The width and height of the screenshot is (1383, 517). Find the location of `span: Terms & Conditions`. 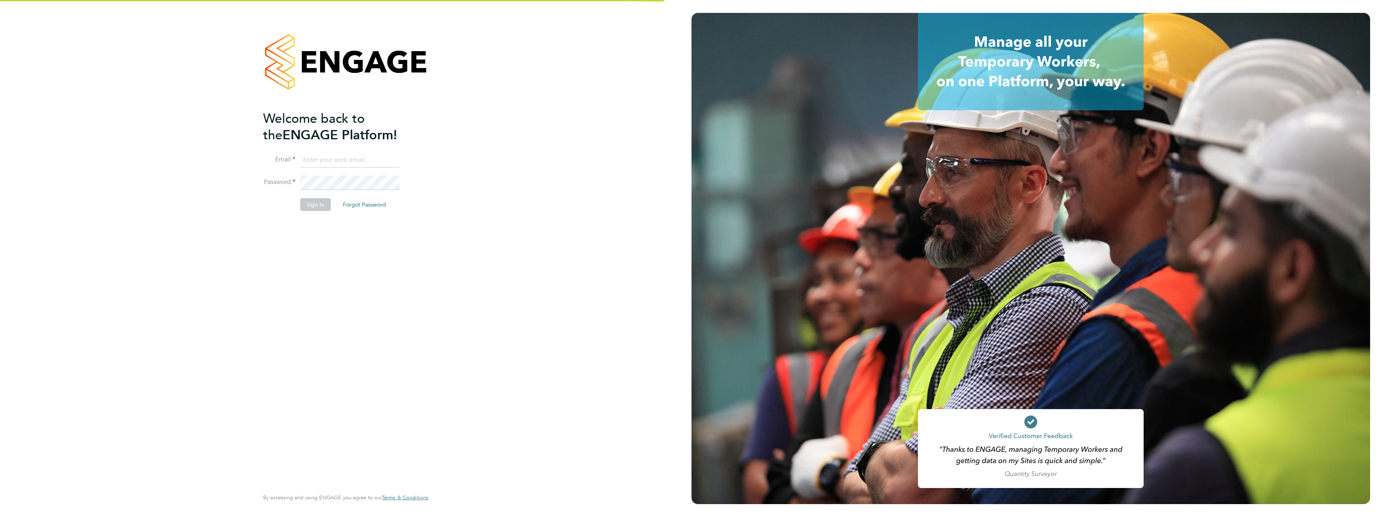

span: Terms & Conditions is located at coordinates (405, 498).